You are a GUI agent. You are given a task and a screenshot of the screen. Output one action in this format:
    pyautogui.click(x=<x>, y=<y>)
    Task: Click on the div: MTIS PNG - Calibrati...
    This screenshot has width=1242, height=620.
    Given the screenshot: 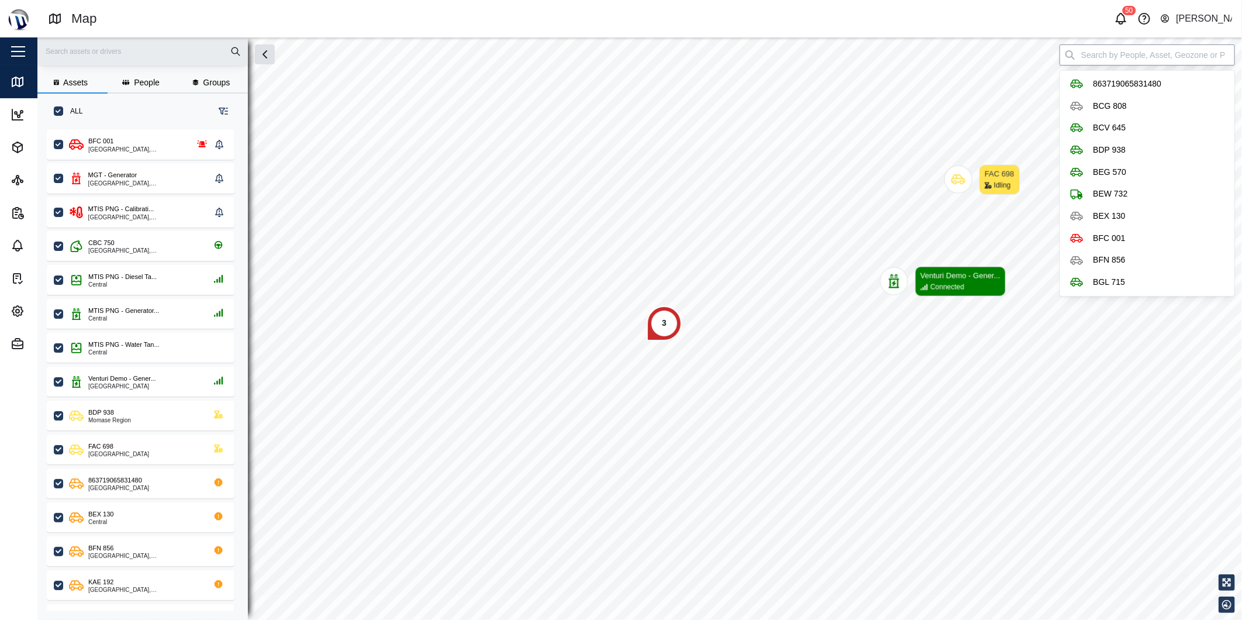 What is the action you would take?
    pyautogui.click(x=121, y=209)
    